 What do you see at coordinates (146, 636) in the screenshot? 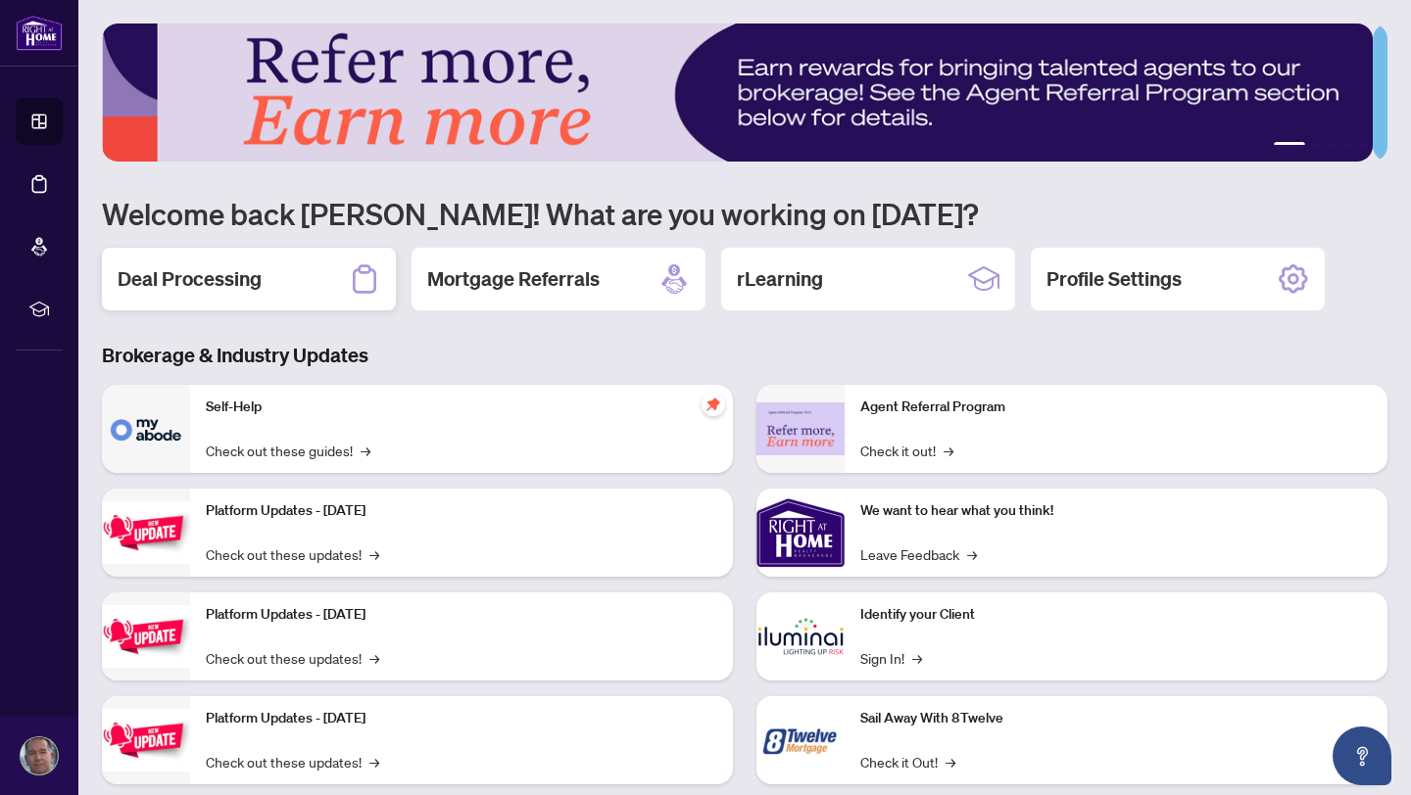
I see `img: Platform Updates - July 8, 2025` at bounding box center [146, 636].